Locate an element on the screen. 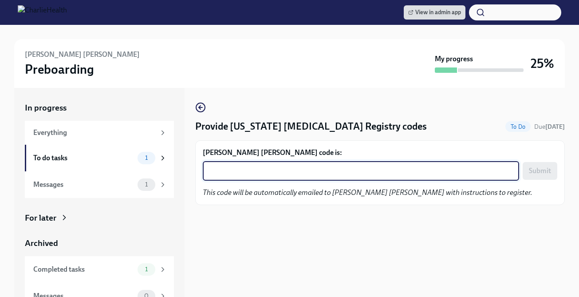 Image resolution: width=579 pixels, height=297 pixels. span: To Do is located at coordinates (518, 126).